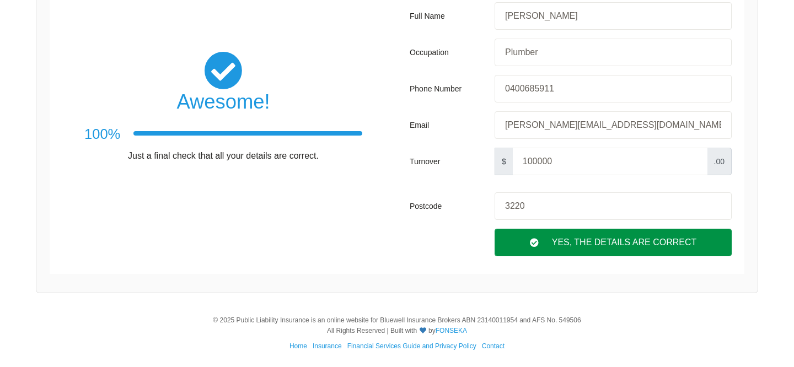 The height and width of the screenshot is (367, 794). What do you see at coordinates (613, 89) in the screenshot?
I see `input: Your phone number, eg: +61xxxxxxxxxx / 0xxxxxxxxx` at bounding box center [613, 89].